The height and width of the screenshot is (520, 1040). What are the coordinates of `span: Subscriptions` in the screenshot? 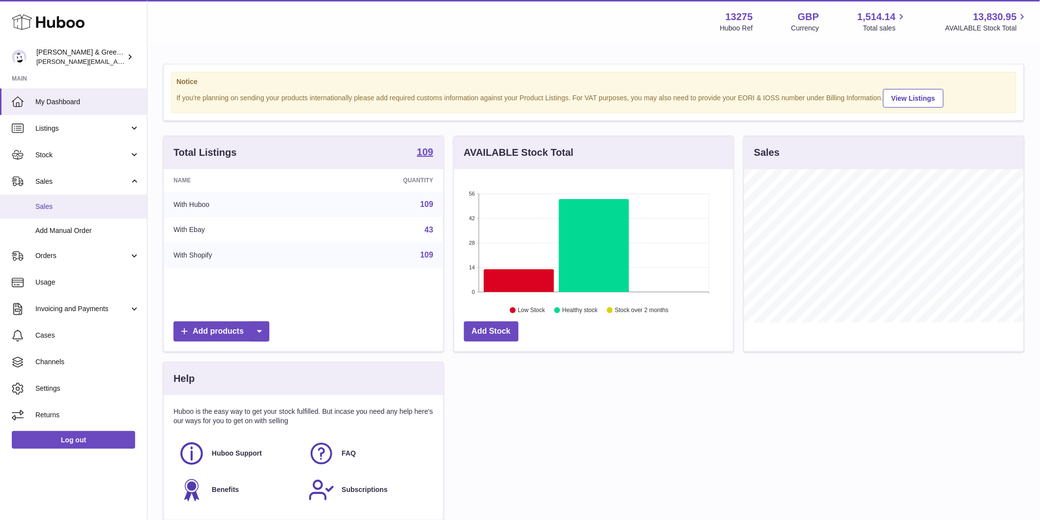 It's located at (364, 489).